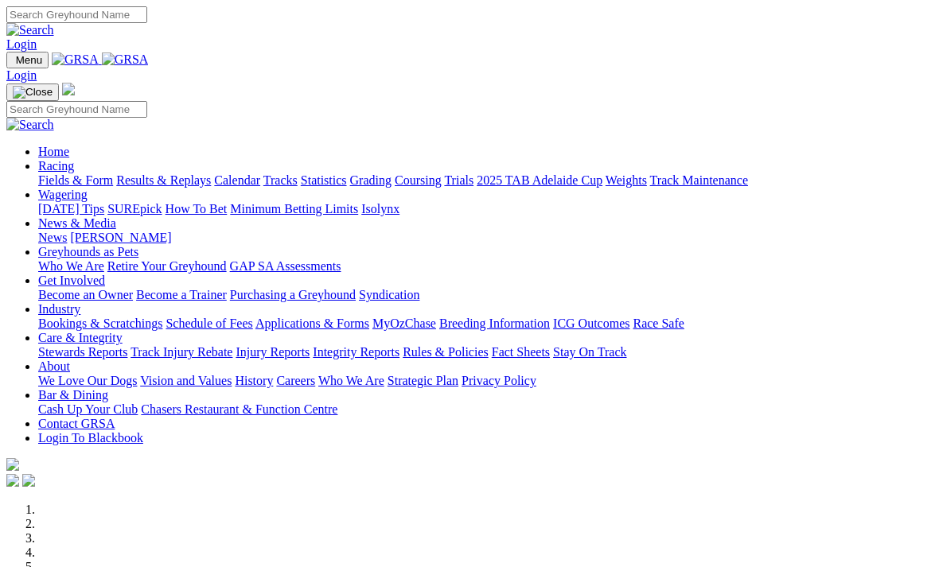 The width and height of the screenshot is (939, 567). What do you see at coordinates (446, 352) in the screenshot?
I see `a: Rules & Policies` at bounding box center [446, 352].